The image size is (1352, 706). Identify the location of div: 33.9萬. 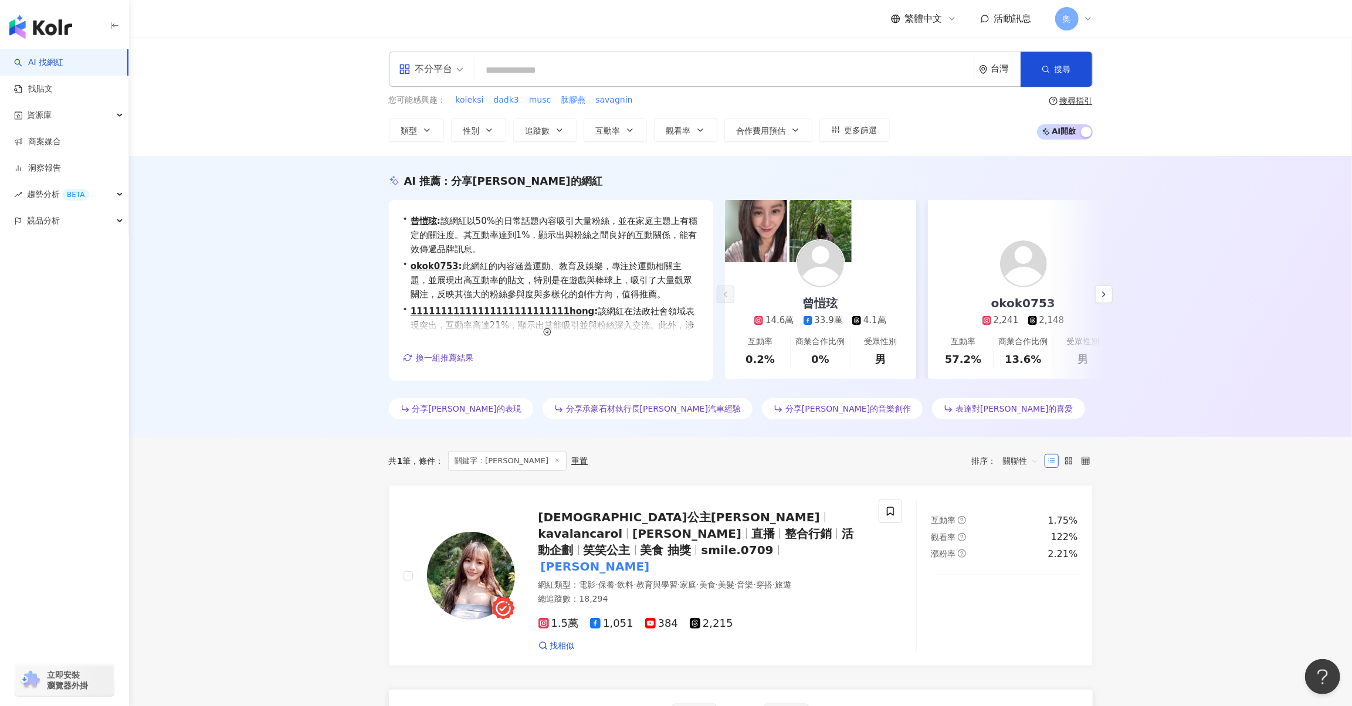
(829, 320).